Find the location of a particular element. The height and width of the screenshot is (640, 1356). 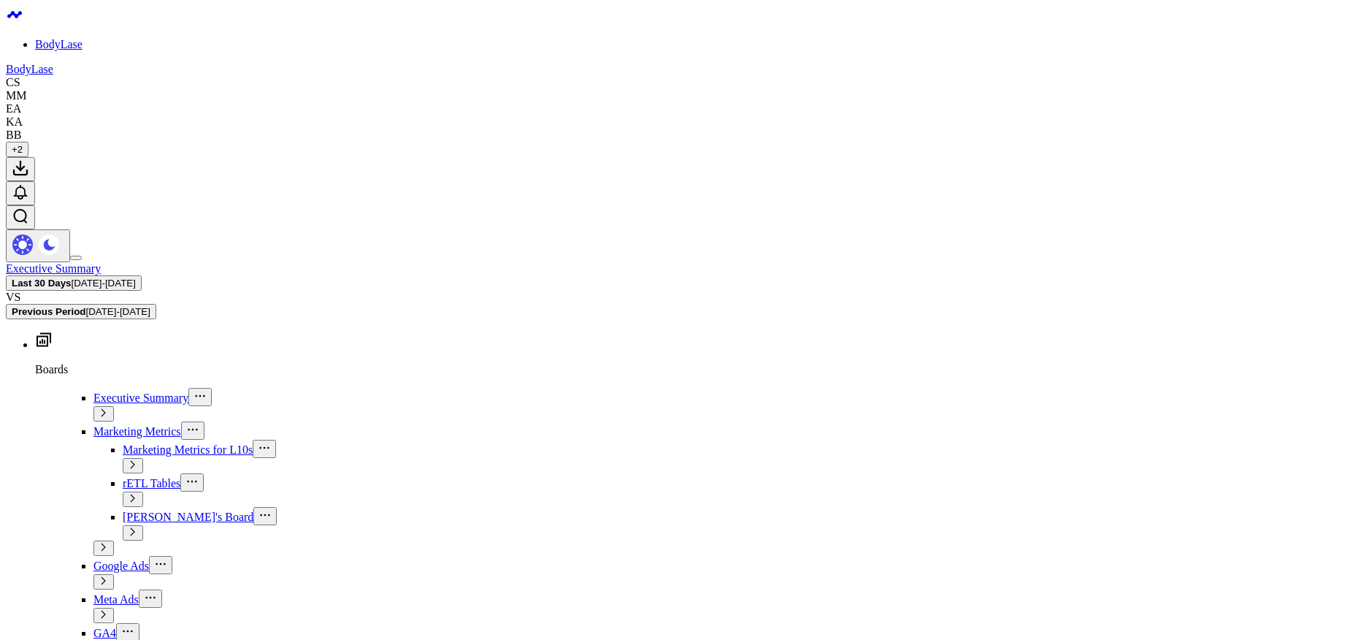

a: Meta Ads is located at coordinates (116, 599).